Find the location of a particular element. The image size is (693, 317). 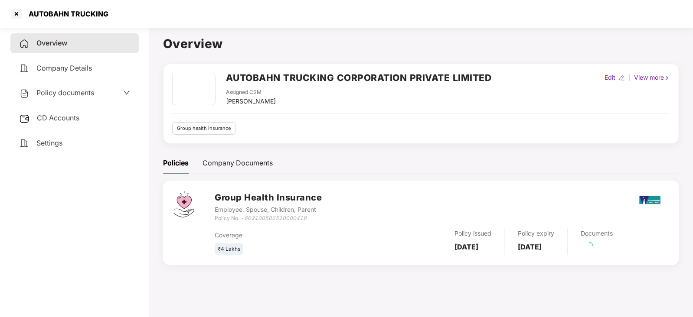

span: loading is located at coordinates (589, 246).